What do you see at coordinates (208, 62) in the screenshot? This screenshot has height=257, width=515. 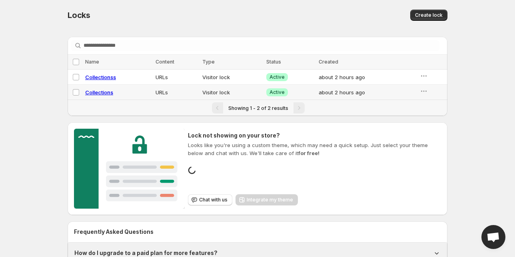 I see `span: Type` at bounding box center [208, 62].